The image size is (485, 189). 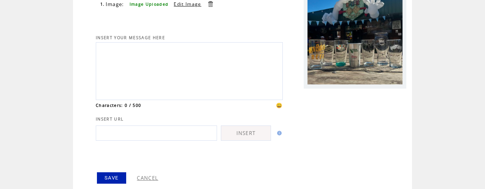 I want to click on span: INSERT URL, so click(x=110, y=119).